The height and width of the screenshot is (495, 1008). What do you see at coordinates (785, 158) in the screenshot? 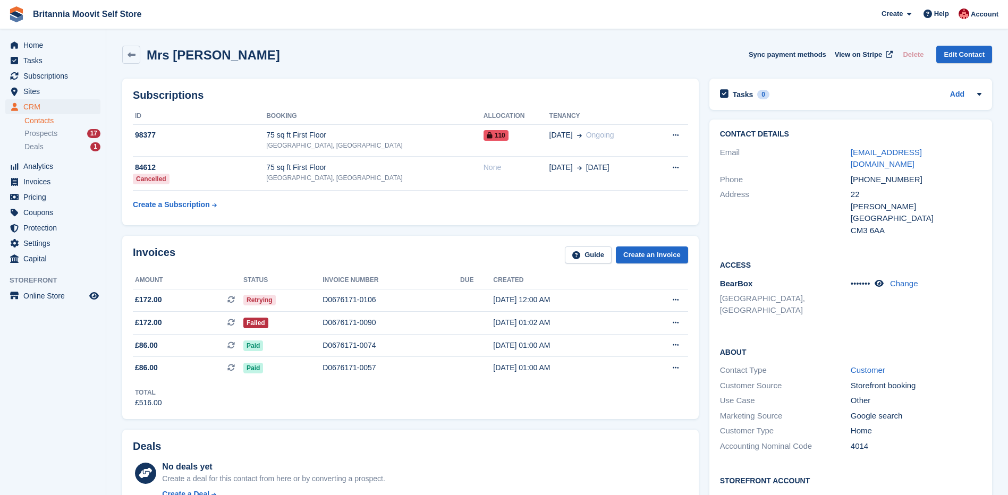
I see `div: Email` at bounding box center [785, 158].